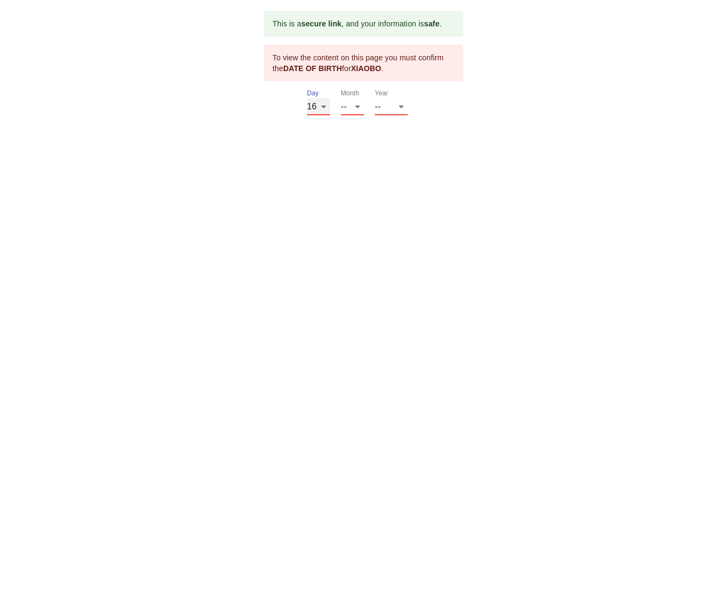  Describe the element at coordinates (357, 24) in the screenshot. I see `div: This is a , and your information is .` at that location.